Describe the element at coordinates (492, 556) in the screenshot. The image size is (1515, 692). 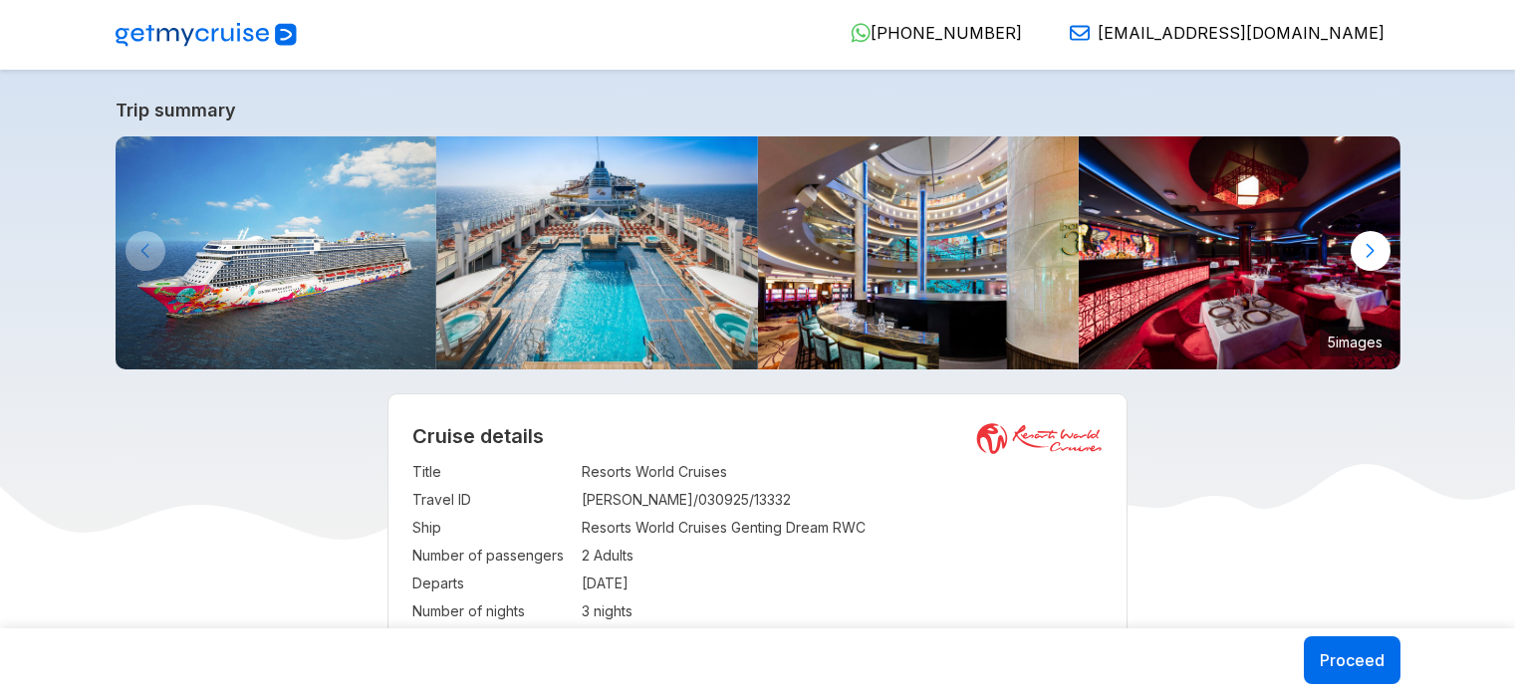
I see `td: Number of passengers` at that location.